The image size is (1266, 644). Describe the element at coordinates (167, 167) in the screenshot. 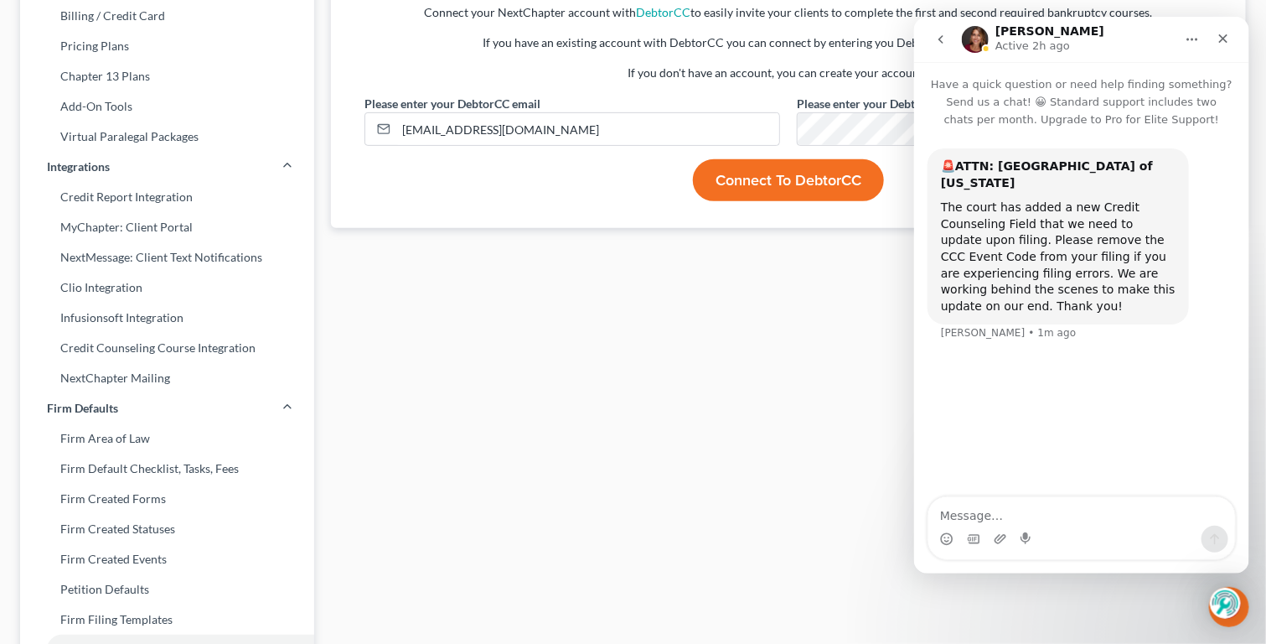

I see `a: Integrations` at that location.